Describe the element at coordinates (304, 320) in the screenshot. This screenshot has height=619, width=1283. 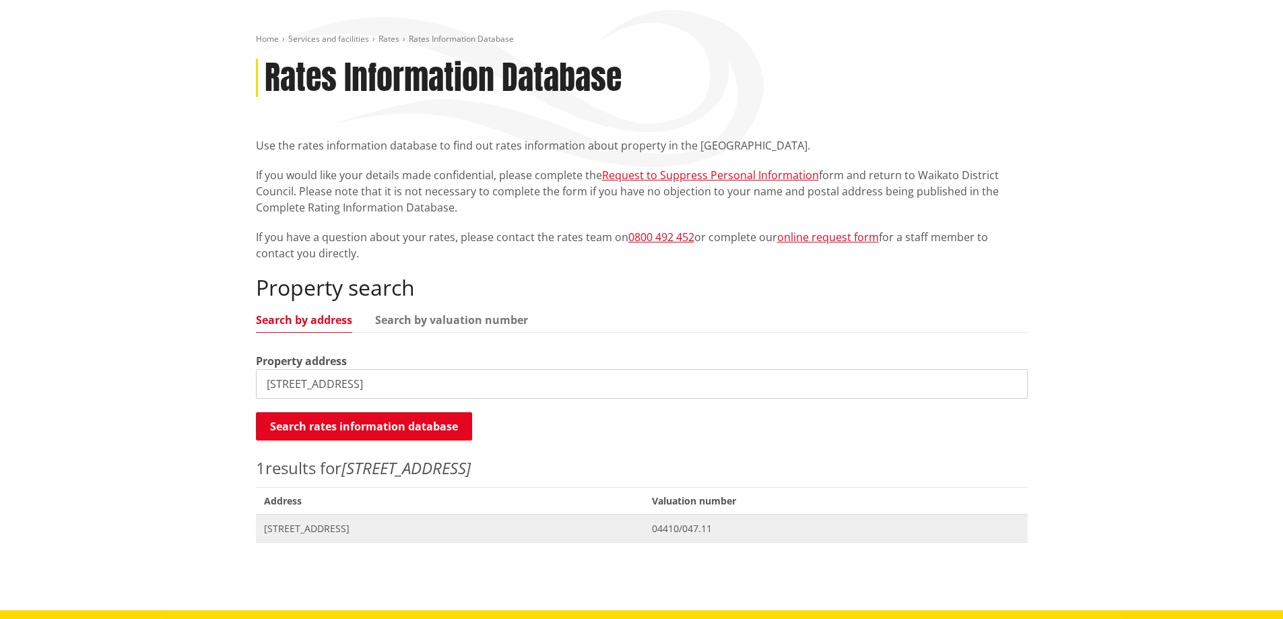
I see `a: Search by address` at that location.